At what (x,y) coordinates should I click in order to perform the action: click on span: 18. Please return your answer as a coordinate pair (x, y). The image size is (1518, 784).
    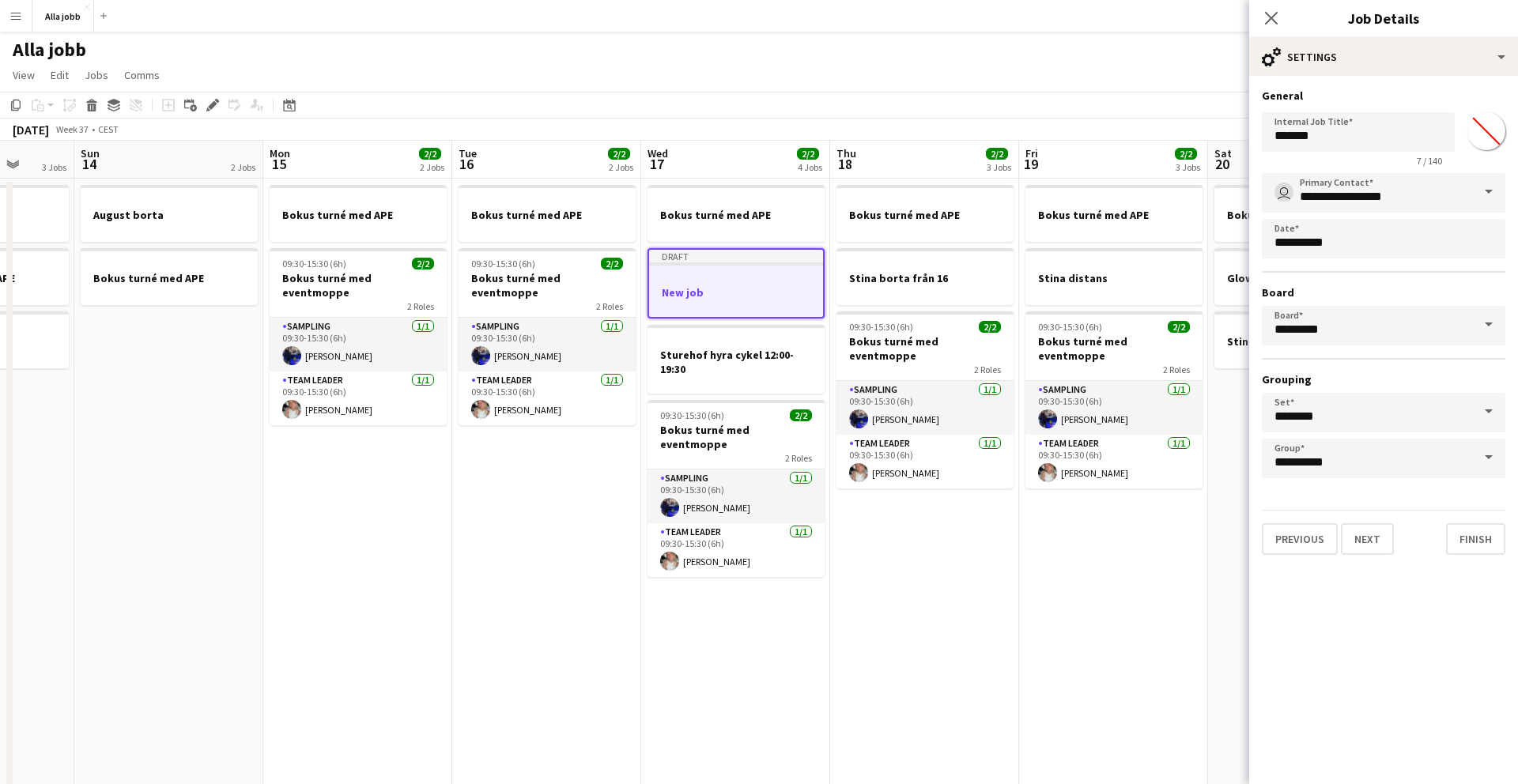
    Looking at the image, I should click on (845, 164).